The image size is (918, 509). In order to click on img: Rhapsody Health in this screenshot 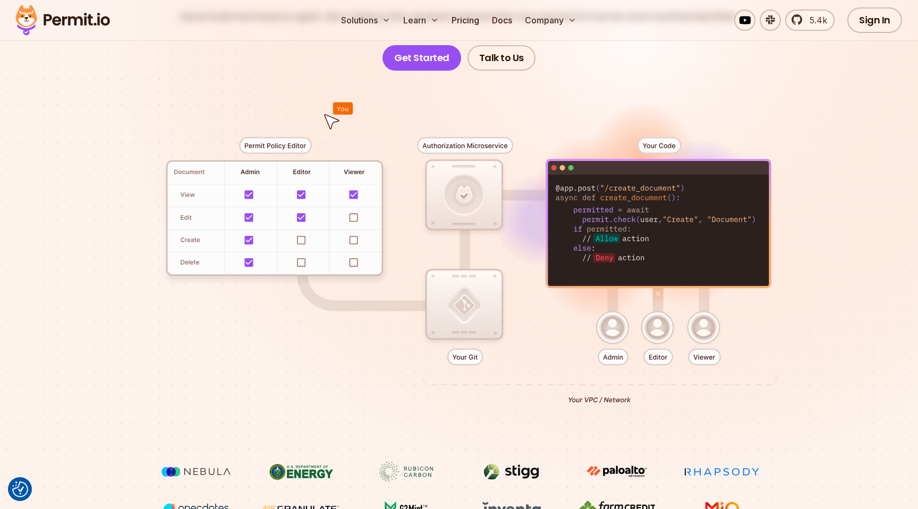, I will do `click(722, 472)`.